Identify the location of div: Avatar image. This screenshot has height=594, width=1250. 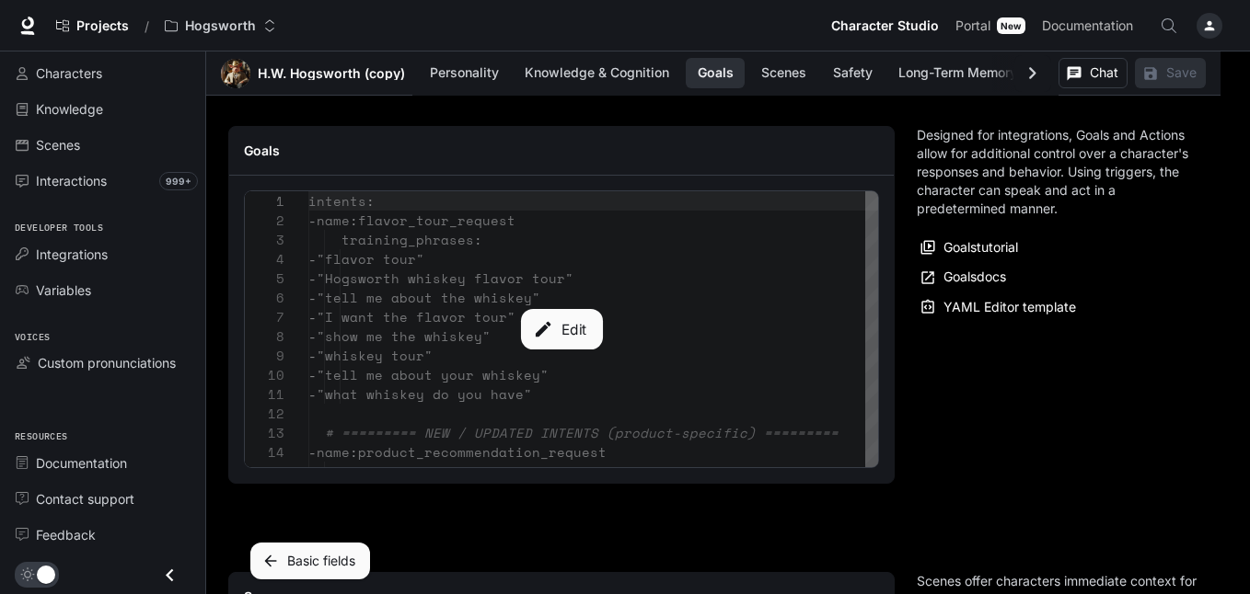
(236, 74).